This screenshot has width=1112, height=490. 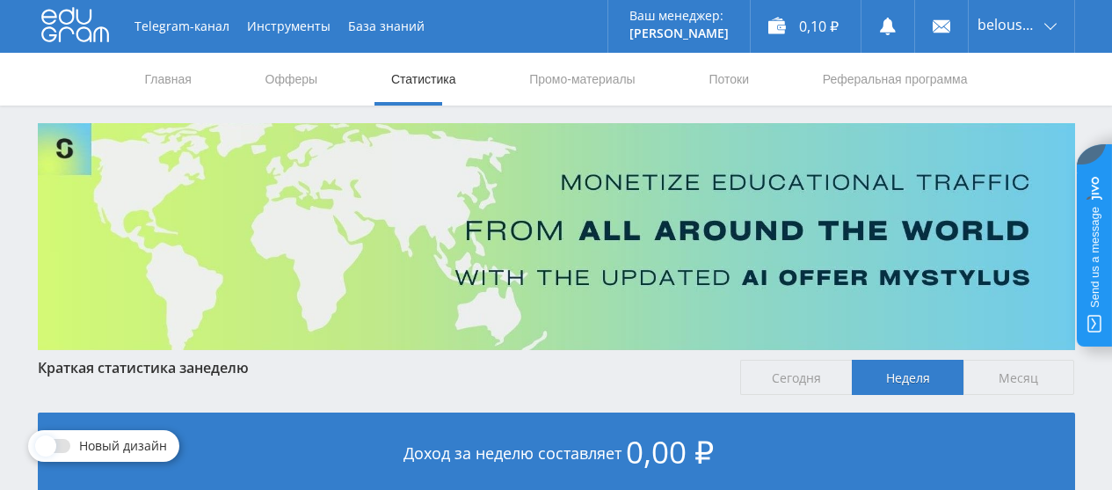 I want to click on p: Ваш менеджер:, so click(x=679, y=16).